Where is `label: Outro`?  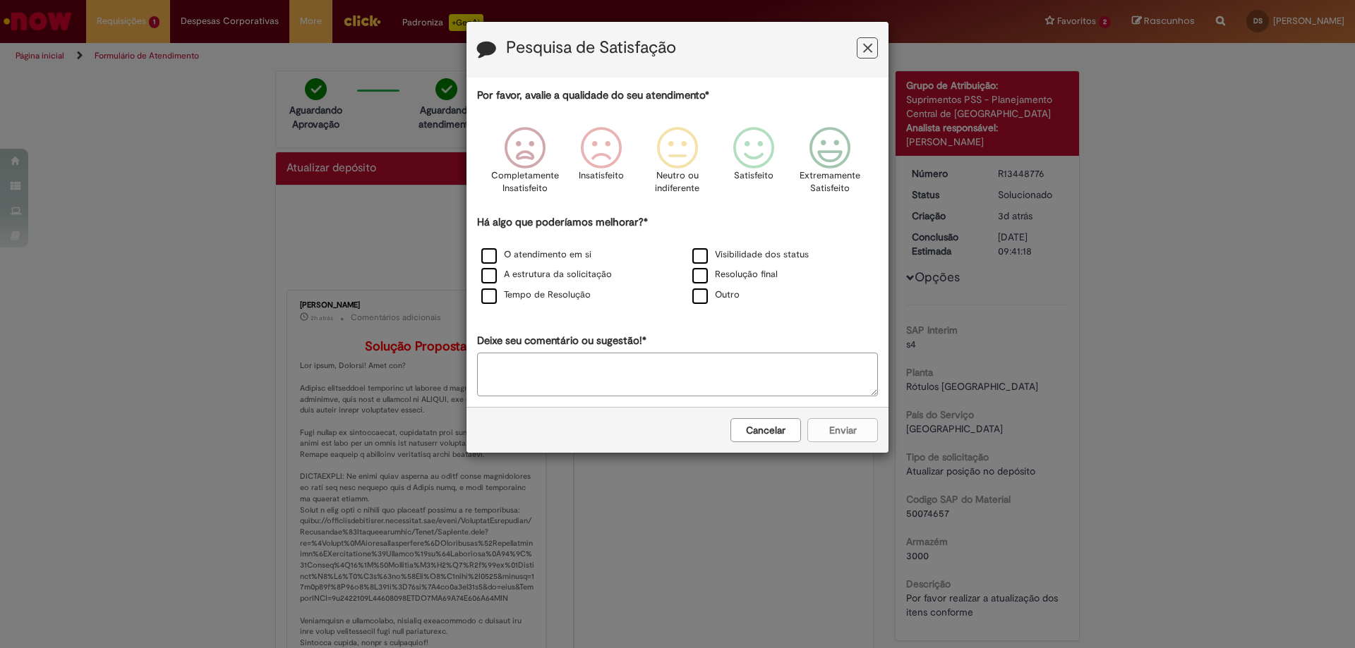
label: Outro is located at coordinates (715, 295).